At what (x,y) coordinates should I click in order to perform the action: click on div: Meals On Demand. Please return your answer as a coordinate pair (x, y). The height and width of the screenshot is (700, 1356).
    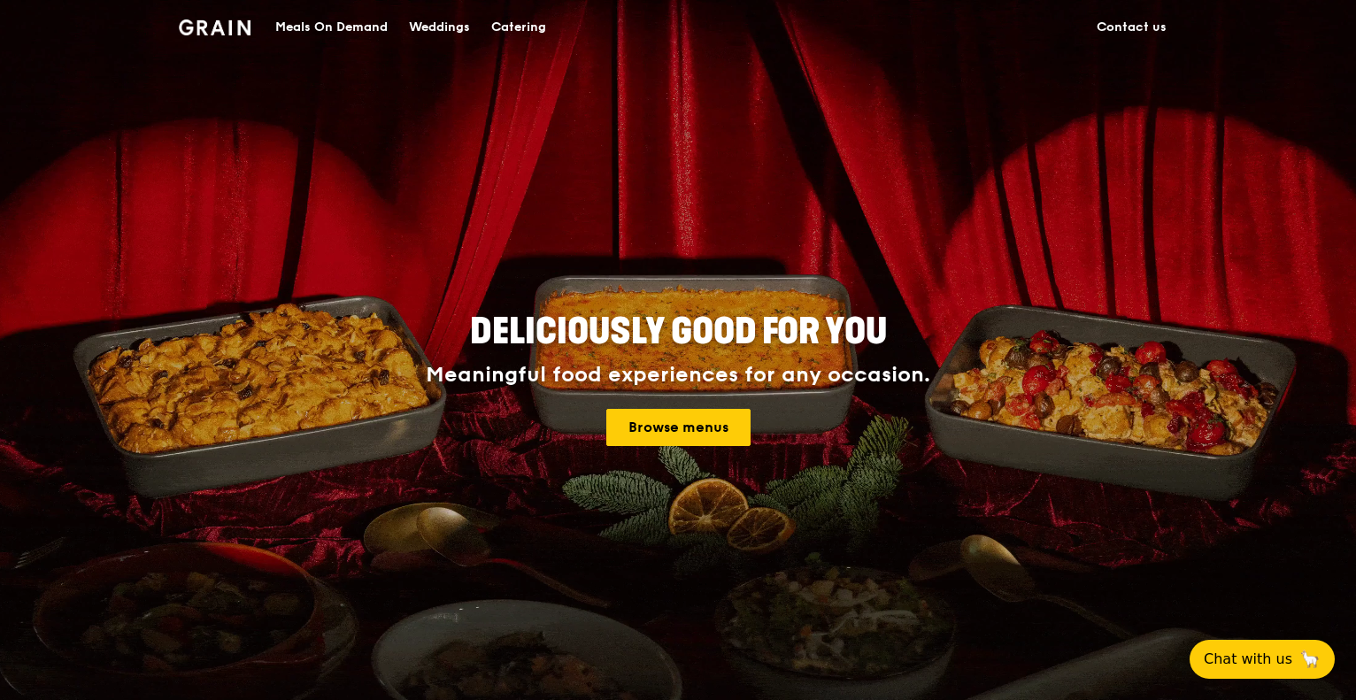
    Looking at the image, I should click on (331, 27).